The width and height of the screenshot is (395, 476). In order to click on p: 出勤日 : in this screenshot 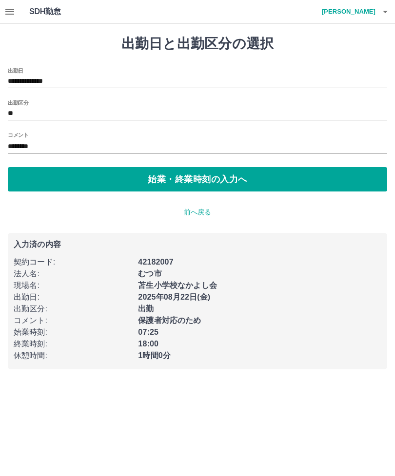, I will do `click(73, 297)`.